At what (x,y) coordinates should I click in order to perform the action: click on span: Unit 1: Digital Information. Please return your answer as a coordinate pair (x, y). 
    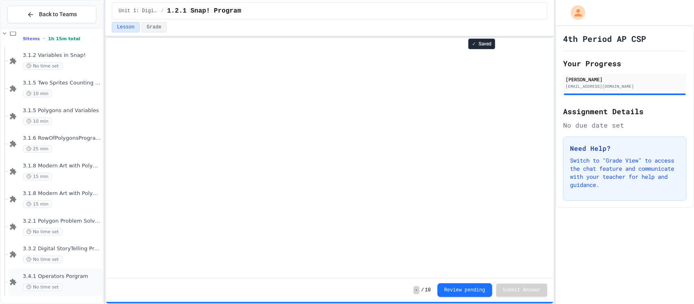
    Looking at the image, I should click on (138, 11).